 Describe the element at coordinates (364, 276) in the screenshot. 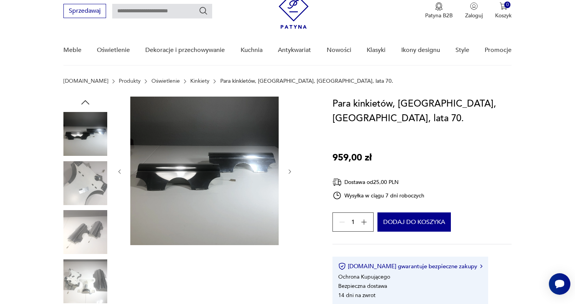

I see `li: Ochrona Kupującego` at that location.